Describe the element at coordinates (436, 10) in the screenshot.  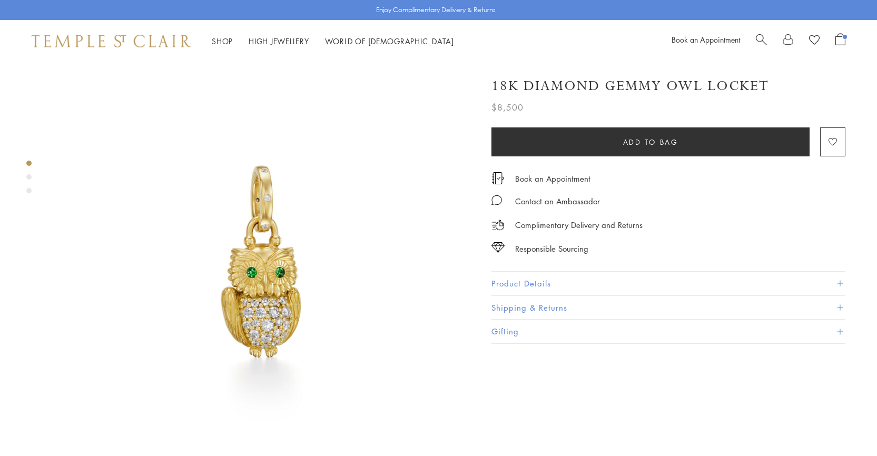
I see `p: Enjoy Complimentary Delivery & Returns` at that location.